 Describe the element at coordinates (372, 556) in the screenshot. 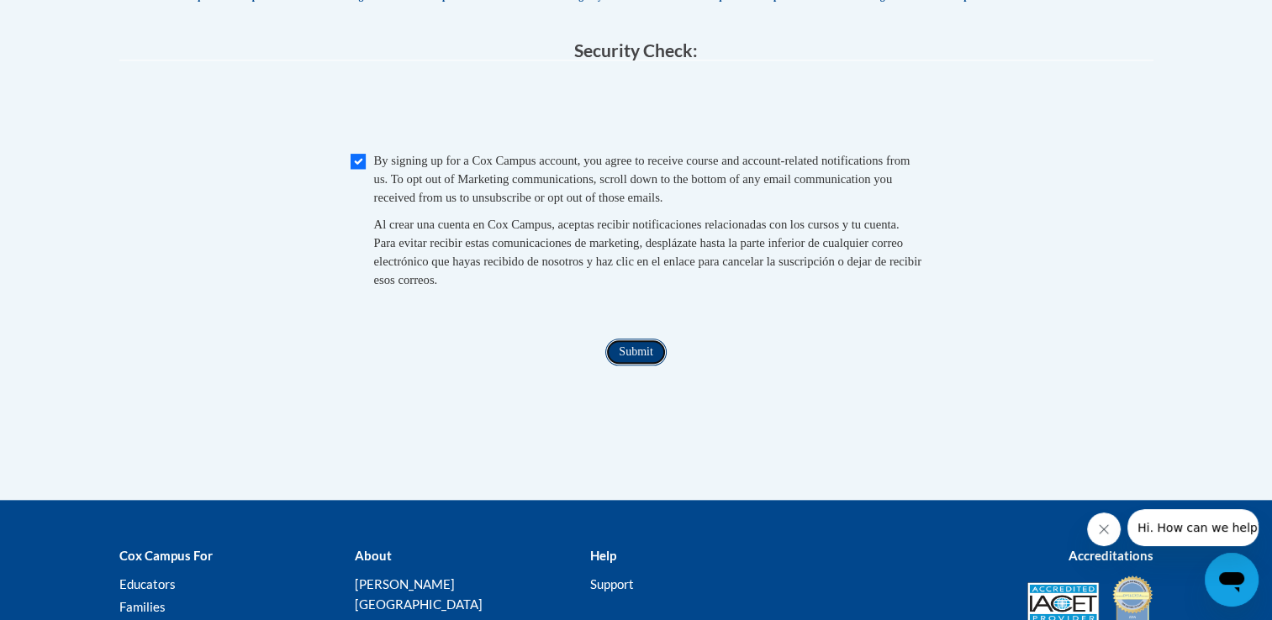

I see `b: About` at that location.